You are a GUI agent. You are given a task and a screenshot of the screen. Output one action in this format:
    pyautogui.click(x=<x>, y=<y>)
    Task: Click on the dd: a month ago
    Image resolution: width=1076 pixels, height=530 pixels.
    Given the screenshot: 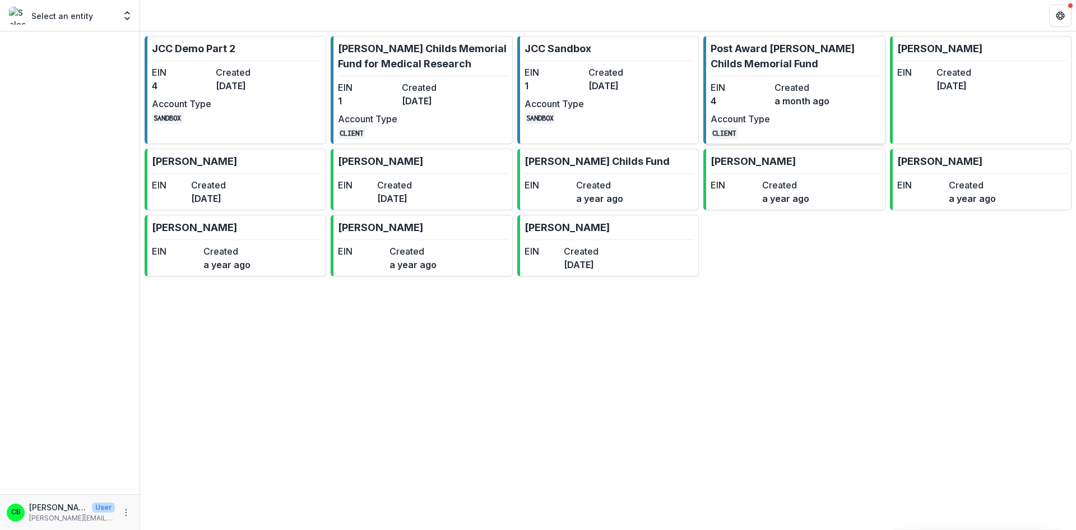 What is the action you would take?
    pyautogui.click(x=804, y=101)
    